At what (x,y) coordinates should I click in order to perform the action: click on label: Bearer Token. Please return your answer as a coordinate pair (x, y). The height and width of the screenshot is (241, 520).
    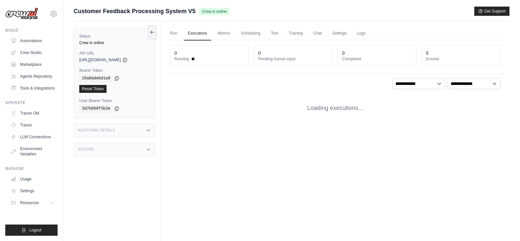
    Looking at the image, I should click on (114, 70).